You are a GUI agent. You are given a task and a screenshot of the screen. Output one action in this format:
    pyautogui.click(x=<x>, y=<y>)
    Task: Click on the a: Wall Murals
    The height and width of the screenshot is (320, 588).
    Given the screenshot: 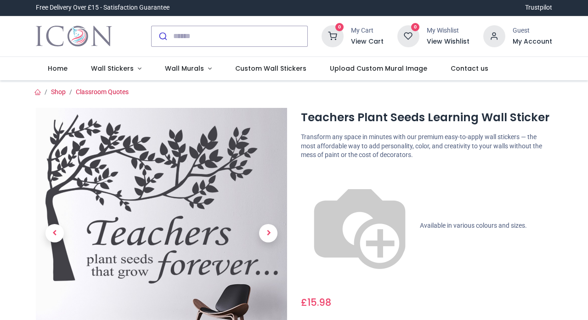 What is the action you would take?
    pyautogui.click(x=188, y=69)
    